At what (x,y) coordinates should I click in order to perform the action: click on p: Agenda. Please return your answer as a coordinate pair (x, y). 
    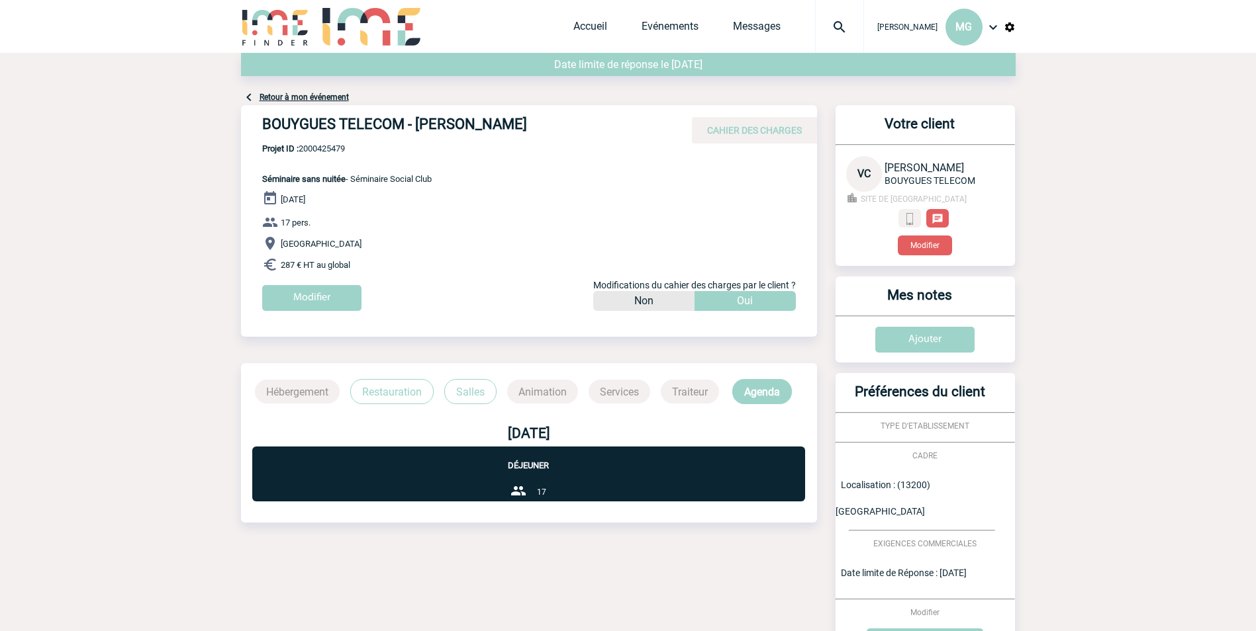
    Looking at the image, I should click on (762, 392).